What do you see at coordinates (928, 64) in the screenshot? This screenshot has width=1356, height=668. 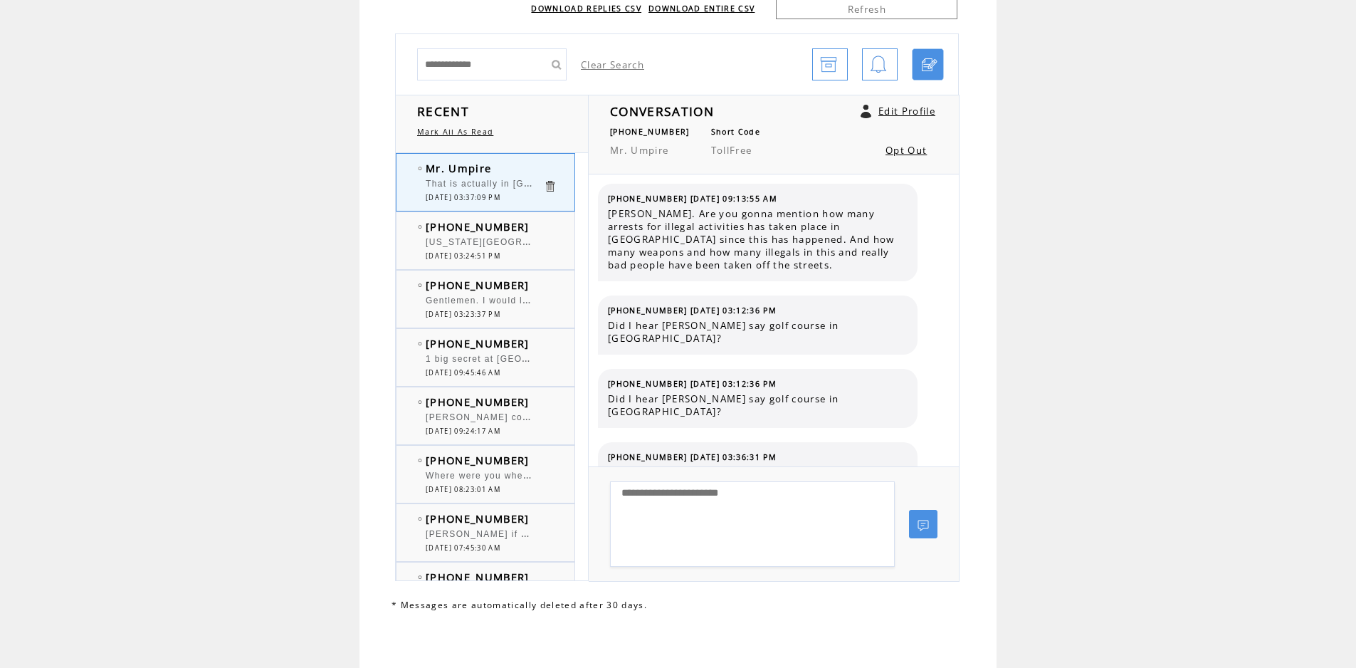 I see `a: Click to start a chat with mobile number by SMS` at bounding box center [928, 64].